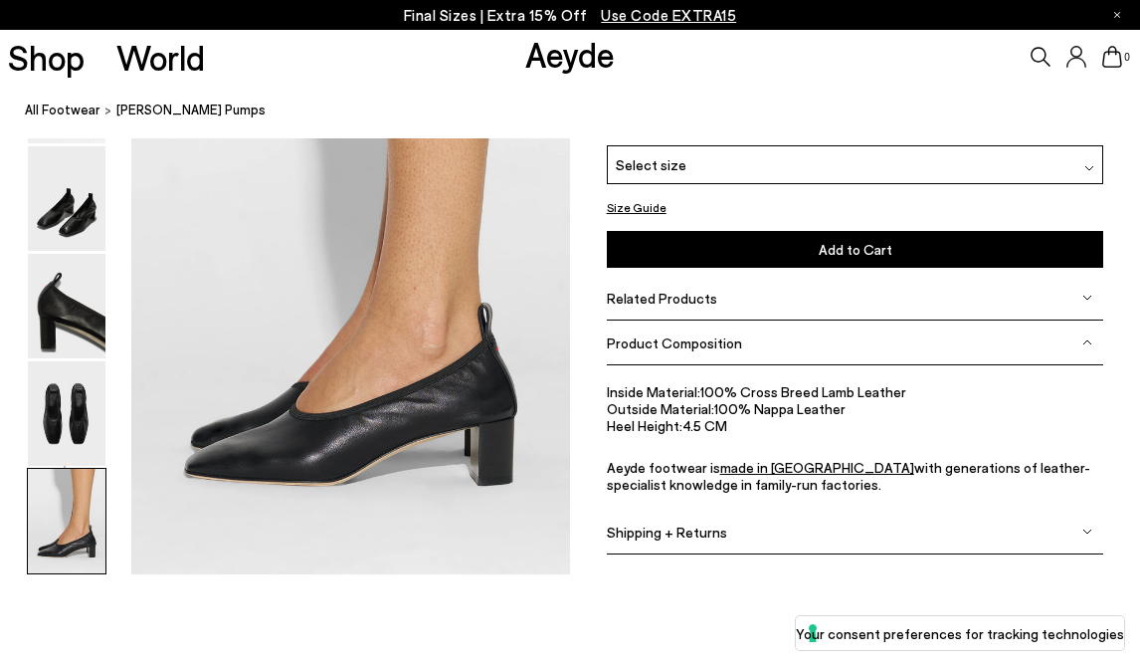 Image resolution: width=1140 pixels, height=666 pixels. Describe the element at coordinates (570, 15) in the screenshot. I see `p: Final Sizes | Extra 15% Off` at that location.